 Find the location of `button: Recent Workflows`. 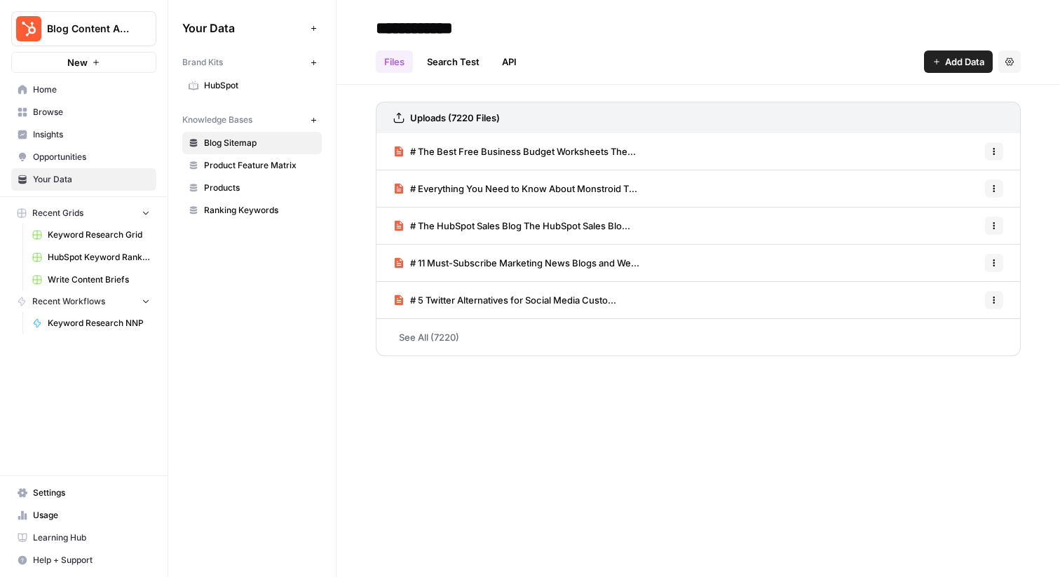

button: Recent Workflows is located at coordinates (83, 302).